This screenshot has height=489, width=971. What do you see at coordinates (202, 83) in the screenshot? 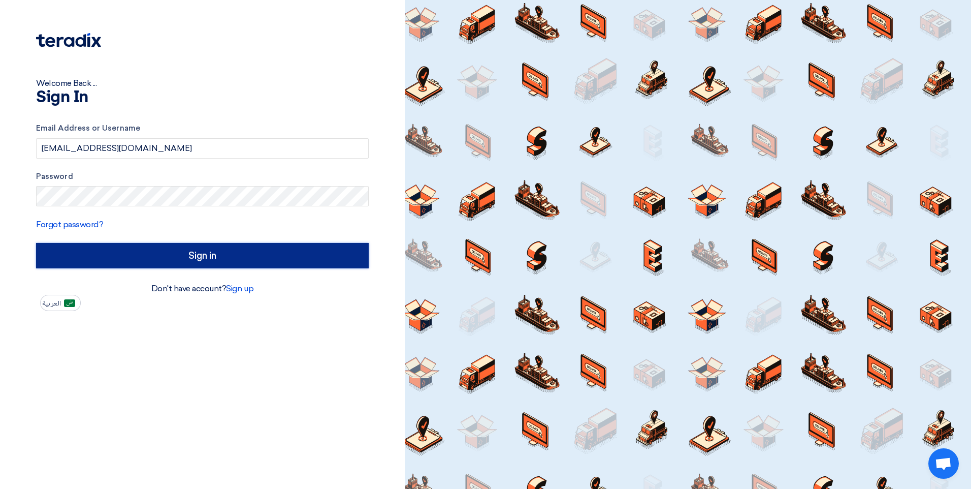
I see `div: Welcome Back ...` at bounding box center [202, 83].